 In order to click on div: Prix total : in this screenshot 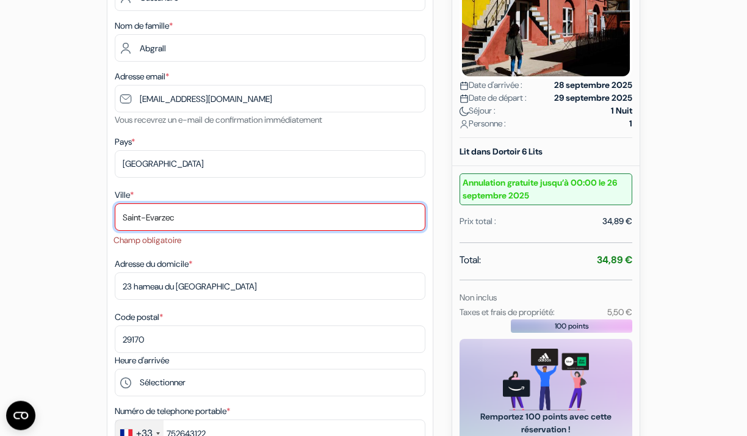, I will do `click(478, 221)`.